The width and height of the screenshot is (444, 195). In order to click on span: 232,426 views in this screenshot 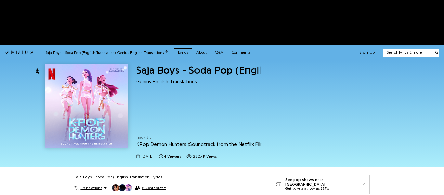, I will do `click(202, 156)`.